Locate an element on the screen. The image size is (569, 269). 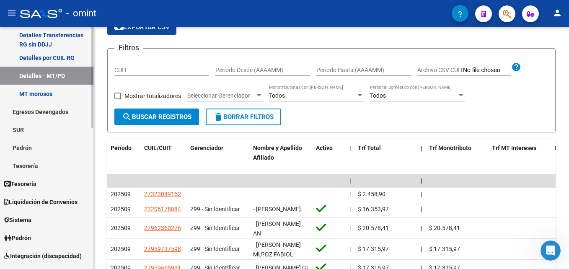
mat-icon: help is located at coordinates (517, 67).